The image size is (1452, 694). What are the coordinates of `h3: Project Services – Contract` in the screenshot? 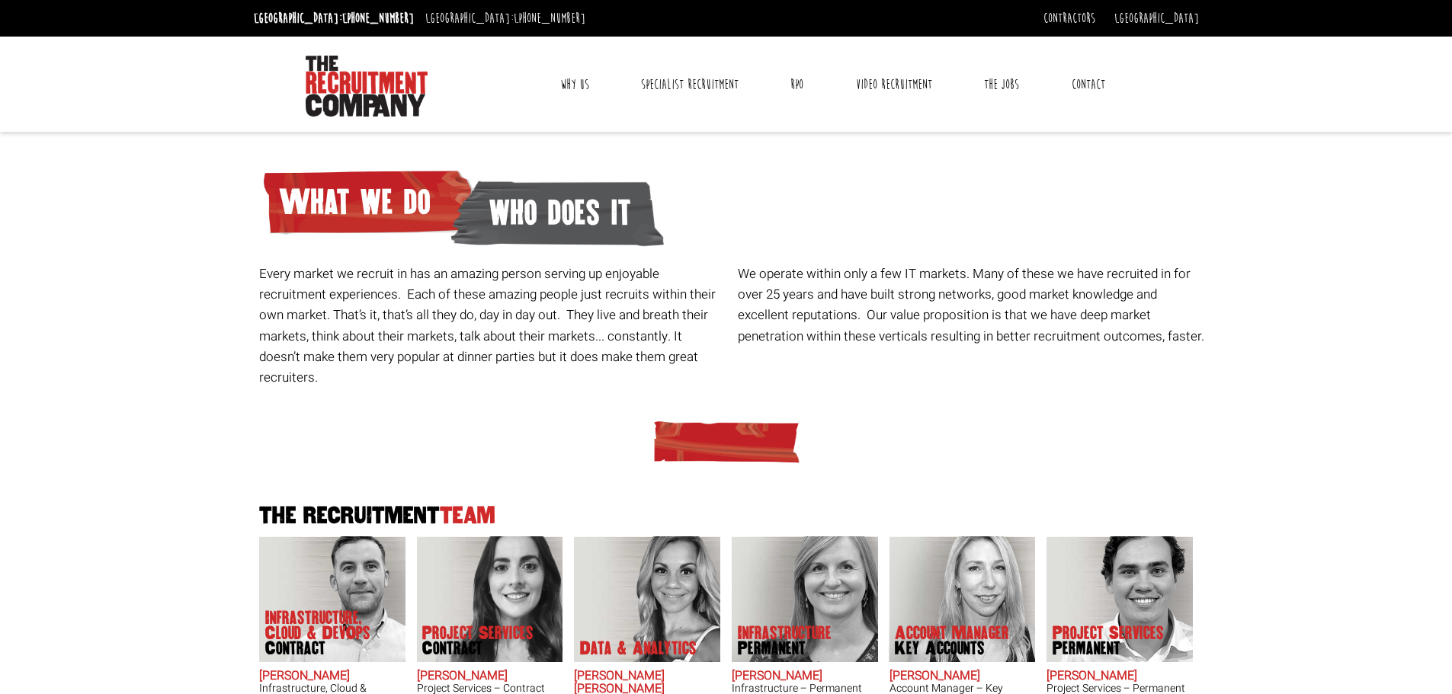 It's located at (490, 688).